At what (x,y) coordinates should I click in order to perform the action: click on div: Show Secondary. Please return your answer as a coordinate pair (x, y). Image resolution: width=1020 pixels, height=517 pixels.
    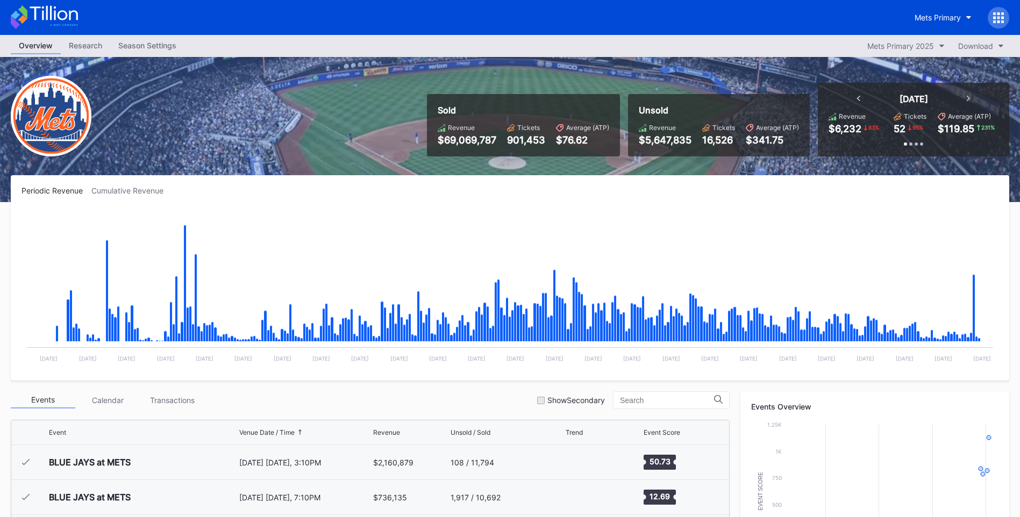
    Looking at the image, I should click on (576, 400).